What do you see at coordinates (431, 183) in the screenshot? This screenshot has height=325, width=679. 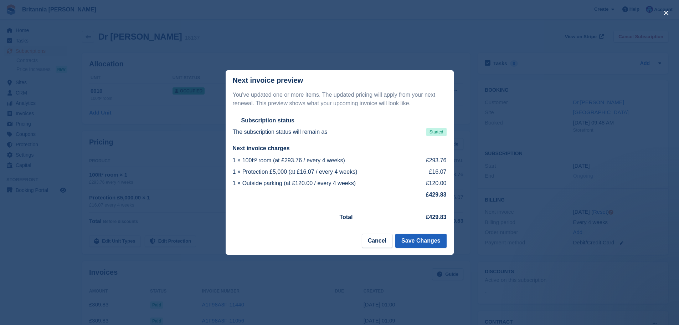 I see `td: £120.00` at bounding box center [431, 183].